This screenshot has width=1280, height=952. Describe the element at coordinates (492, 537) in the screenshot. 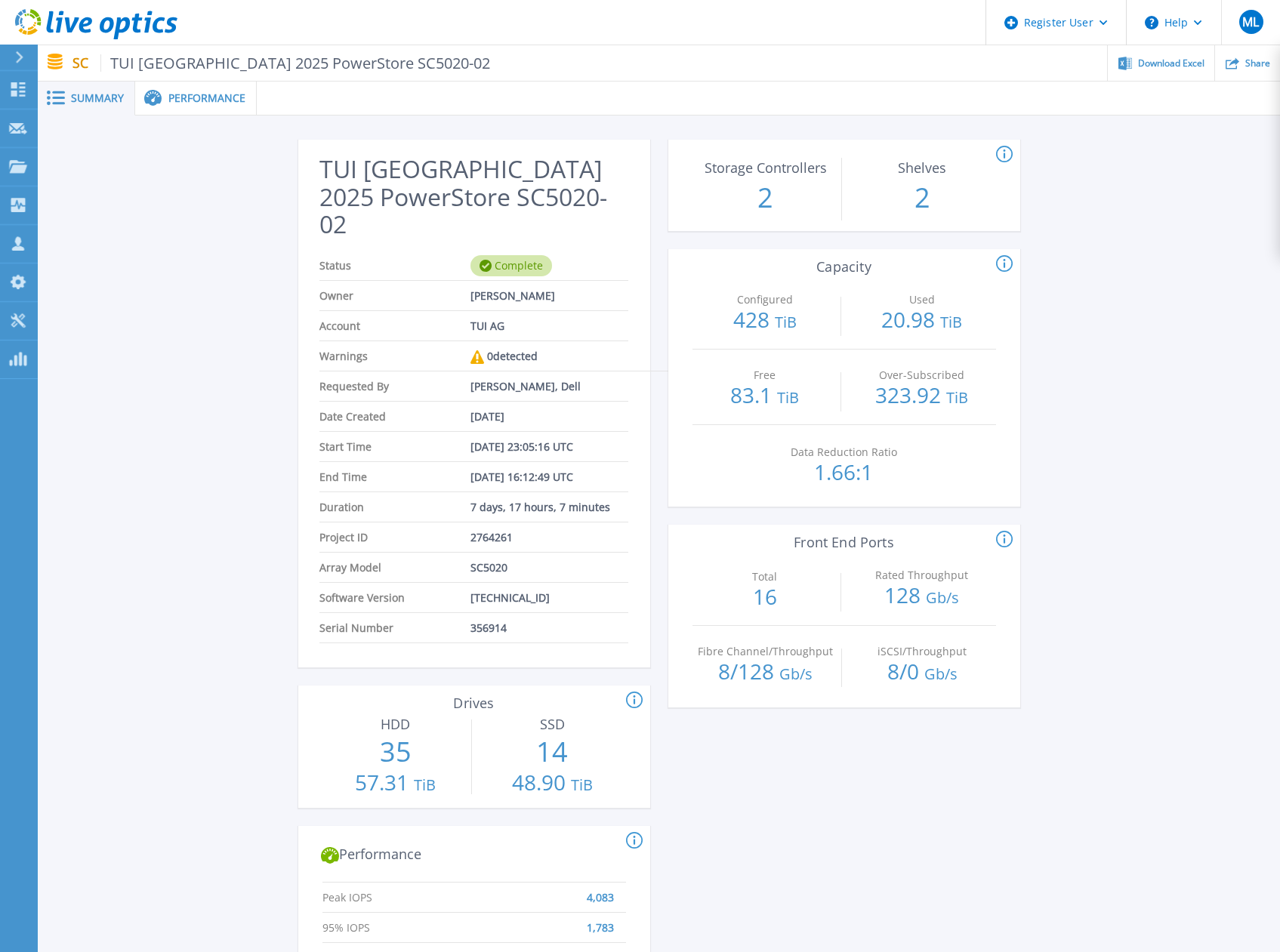

I see `span: 2764261` at that location.